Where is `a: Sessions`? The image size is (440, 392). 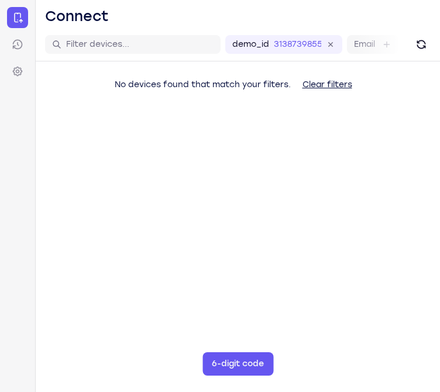
a: Sessions is located at coordinates (18, 45).